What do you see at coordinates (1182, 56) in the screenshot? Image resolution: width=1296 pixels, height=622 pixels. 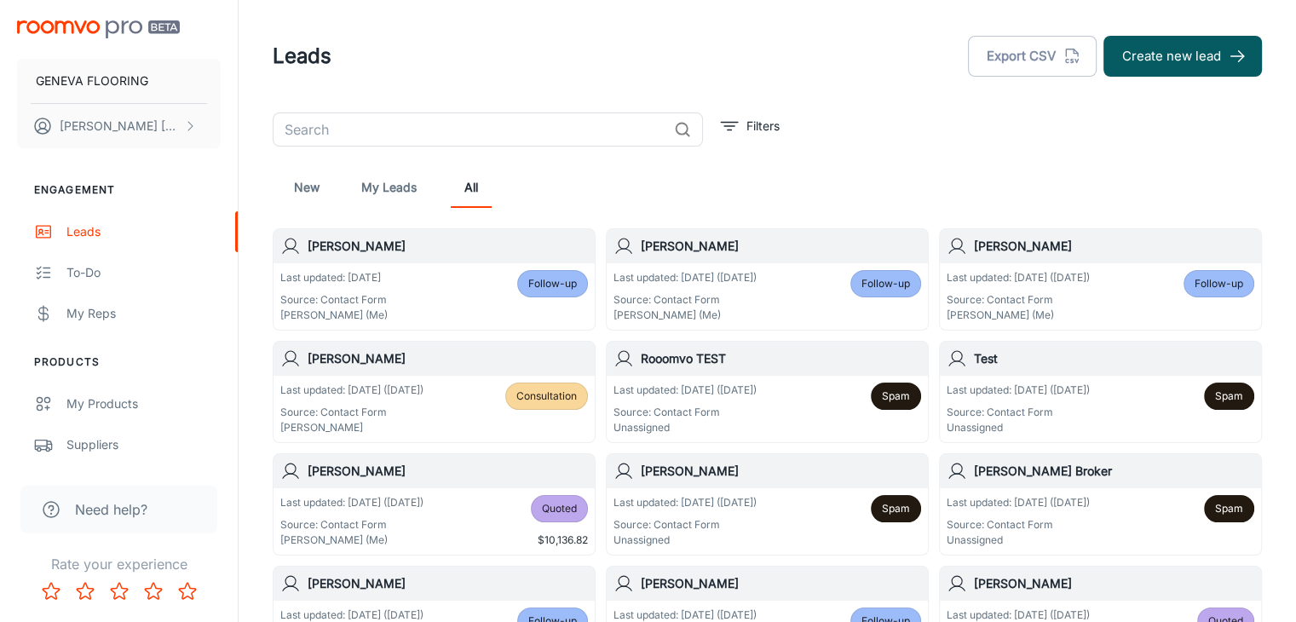 I see `button: Create new lead` at bounding box center [1182, 56].